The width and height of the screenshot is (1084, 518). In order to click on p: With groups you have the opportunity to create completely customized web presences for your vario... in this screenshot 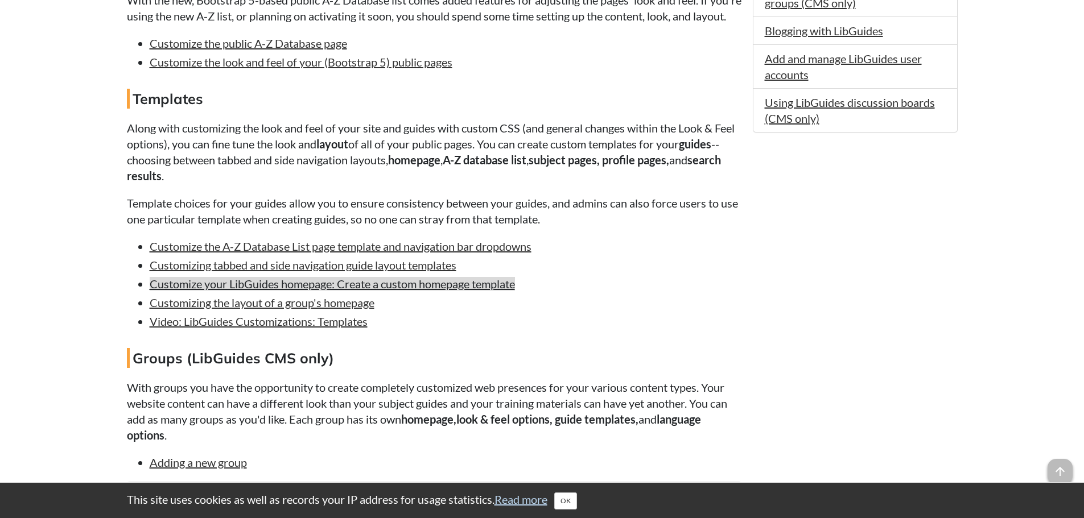, I will do `click(434, 411)`.